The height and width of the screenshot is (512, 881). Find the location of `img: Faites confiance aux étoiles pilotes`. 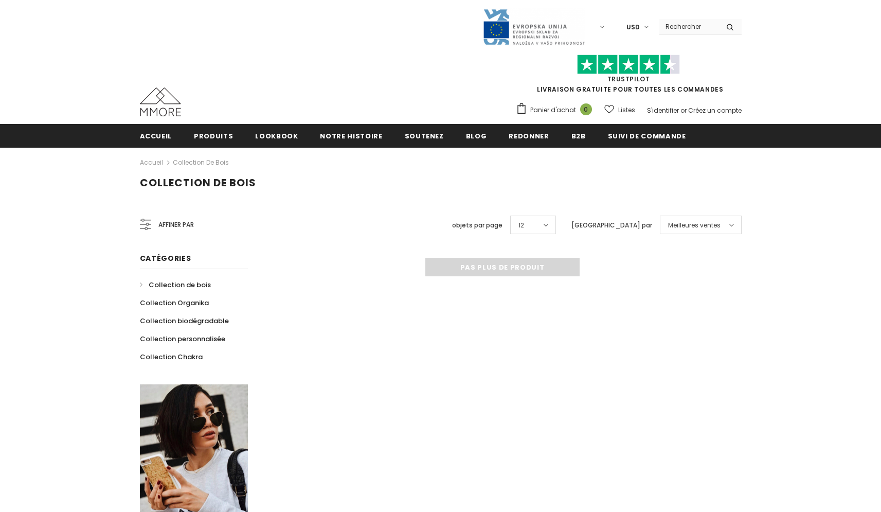

img: Faites confiance aux étoiles pilotes is located at coordinates (628, 64).